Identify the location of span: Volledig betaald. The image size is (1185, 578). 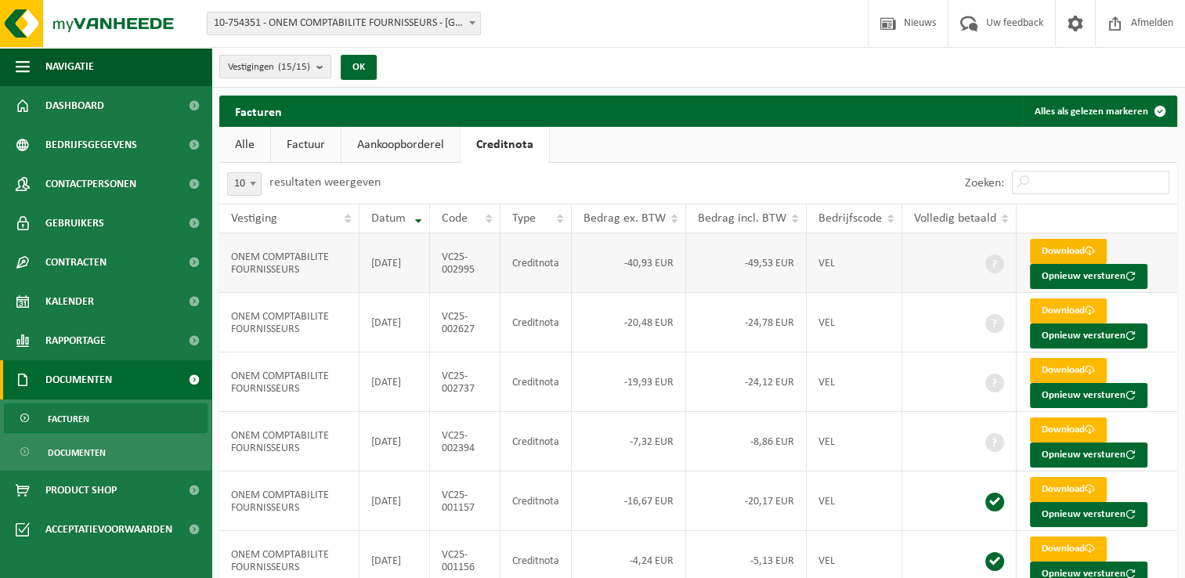
(955, 219).